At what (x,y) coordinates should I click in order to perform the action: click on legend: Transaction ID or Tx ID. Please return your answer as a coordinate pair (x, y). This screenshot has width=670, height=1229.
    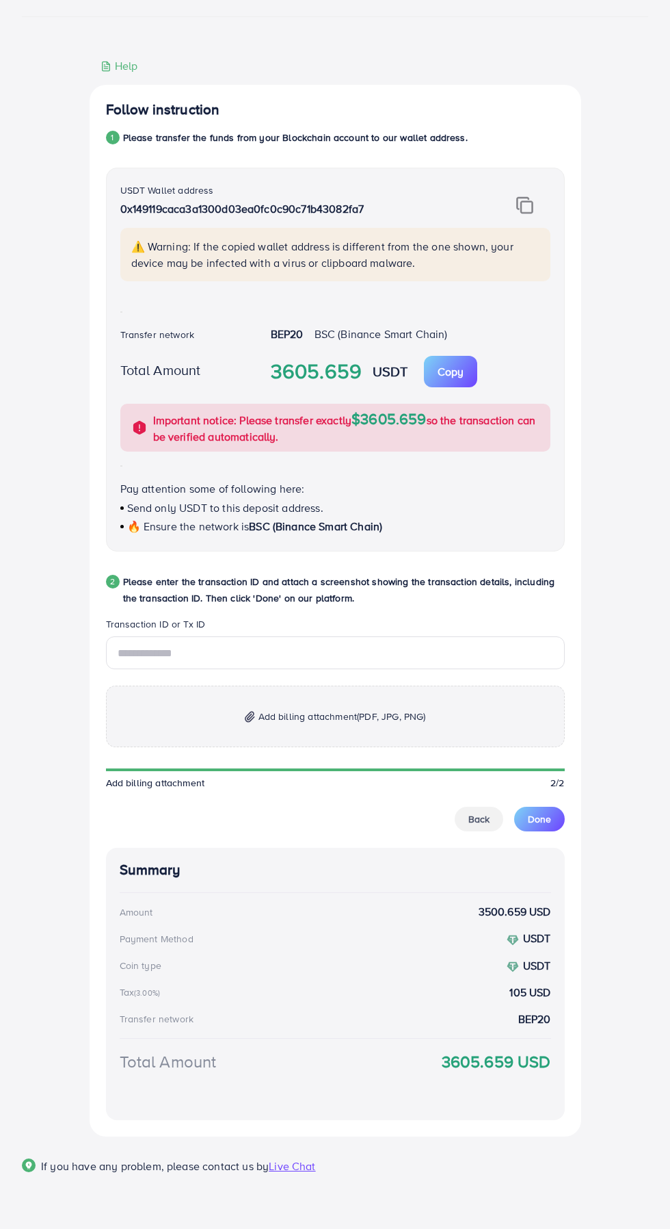
    Looking at the image, I should click on (335, 627).